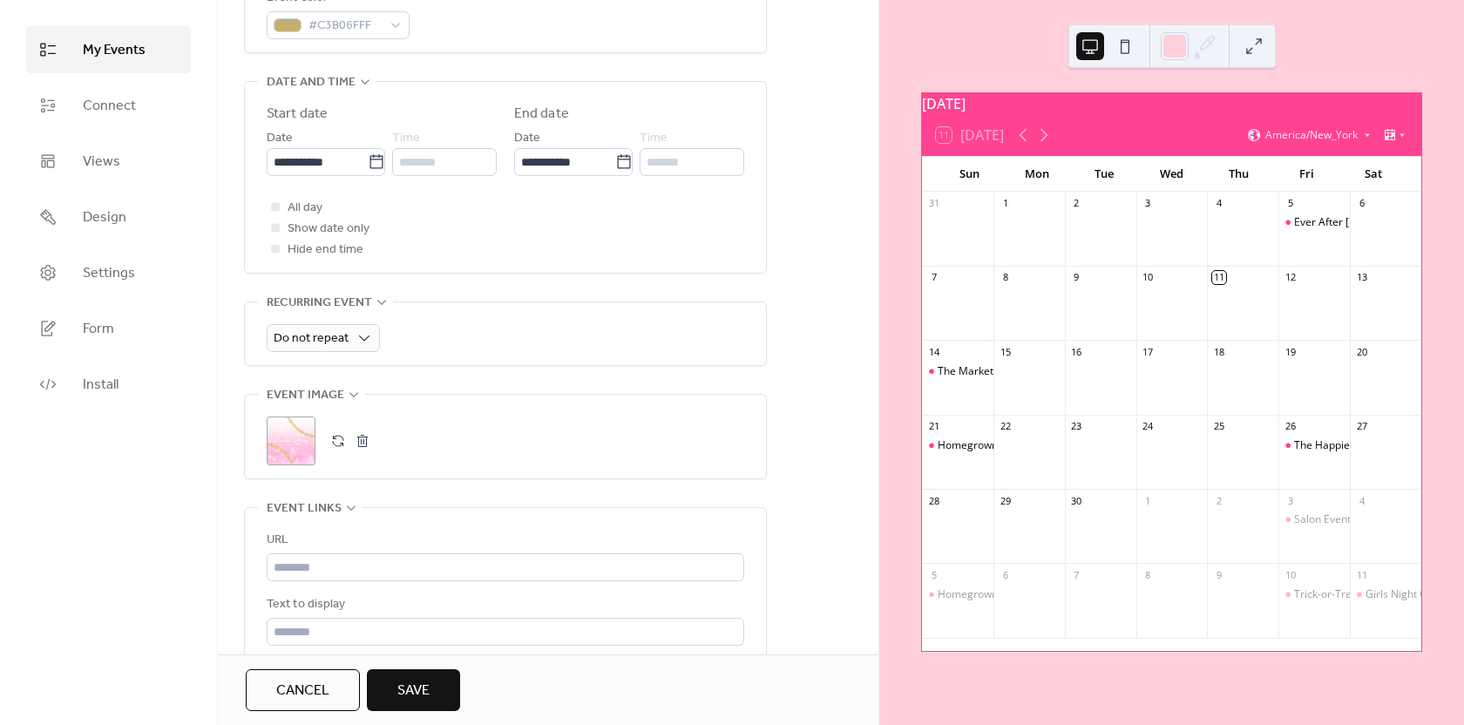  What do you see at coordinates (108, 50) in the screenshot?
I see `a: My Events` at bounding box center [108, 50].